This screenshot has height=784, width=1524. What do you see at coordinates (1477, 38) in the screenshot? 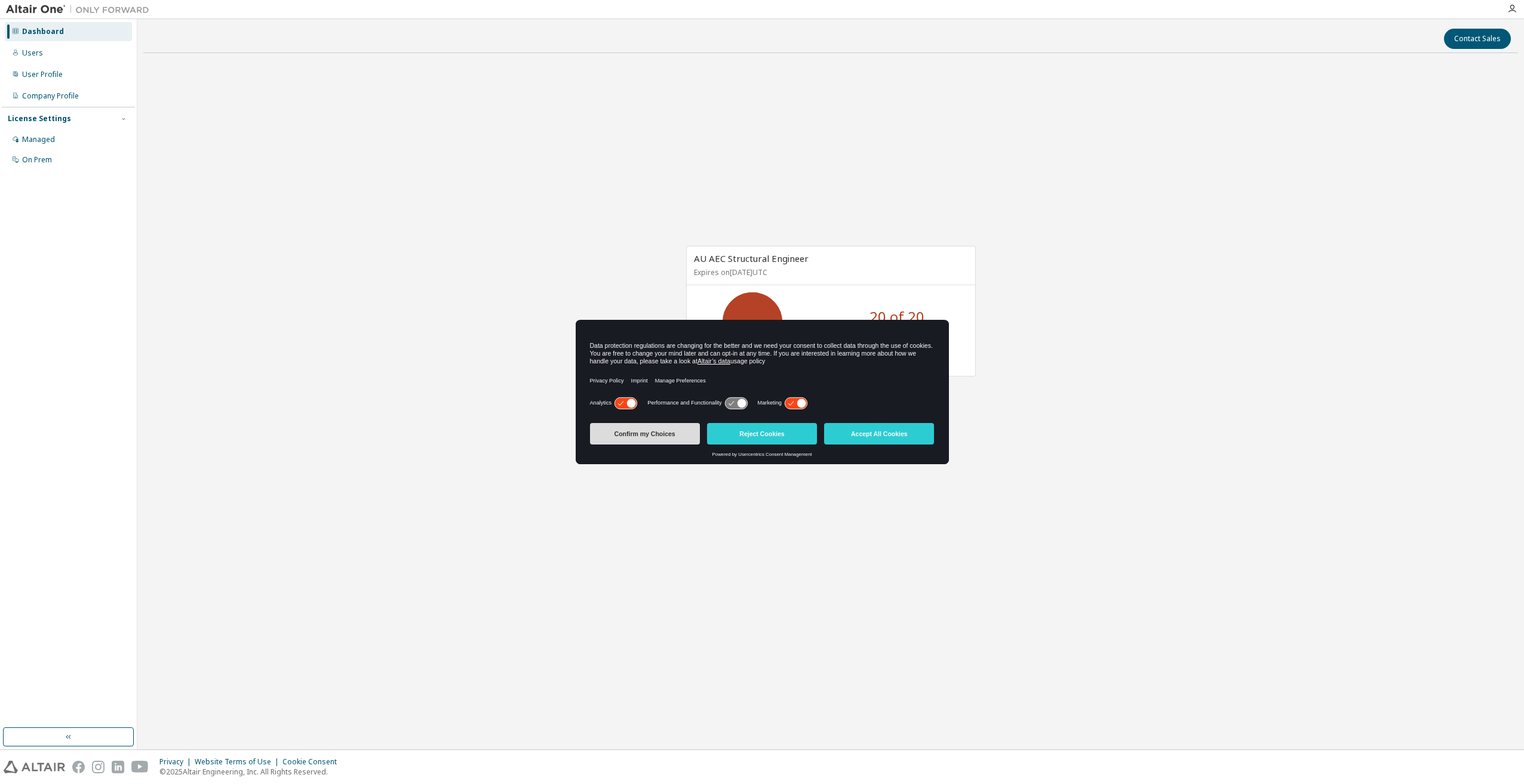
I see `button: Contact Sales` at bounding box center [1477, 38].